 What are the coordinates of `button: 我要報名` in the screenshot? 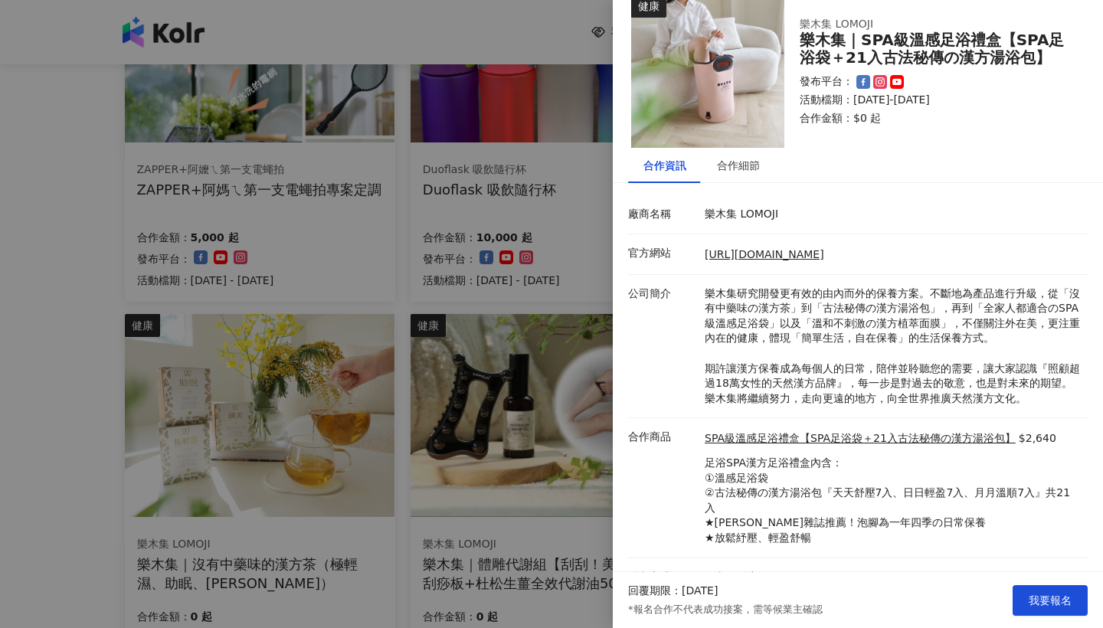 It's located at (1051, 601).